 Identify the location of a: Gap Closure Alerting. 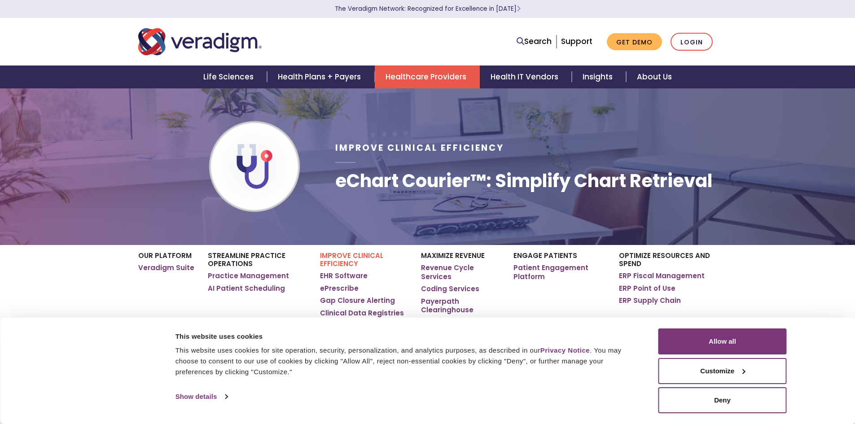
(357, 301).